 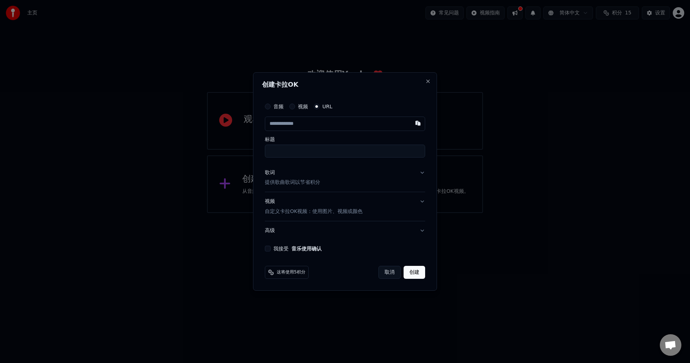 What do you see at coordinates (303, 106) in the screenshot?
I see `label: 视频` at bounding box center [303, 106].